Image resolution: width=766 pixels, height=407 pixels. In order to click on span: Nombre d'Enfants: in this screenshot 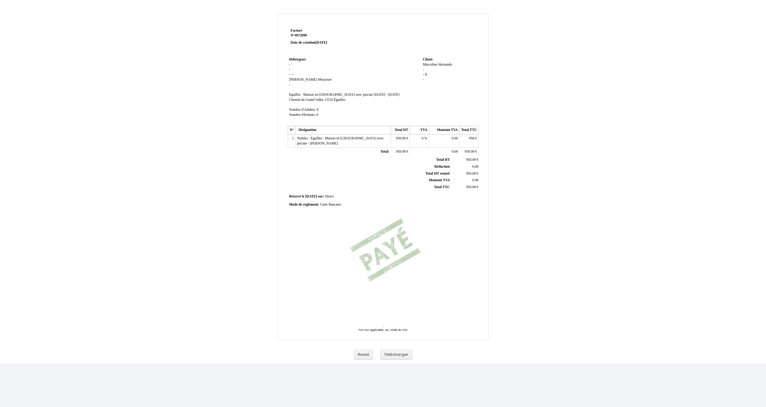, I will do `click(302, 115)`.